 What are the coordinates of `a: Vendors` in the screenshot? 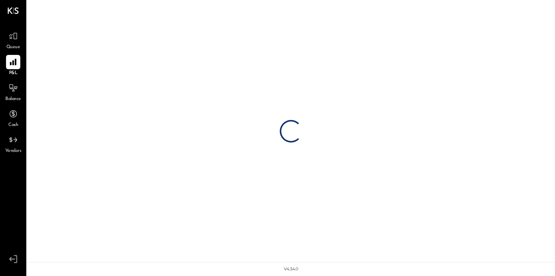 It's located at (13, 144).